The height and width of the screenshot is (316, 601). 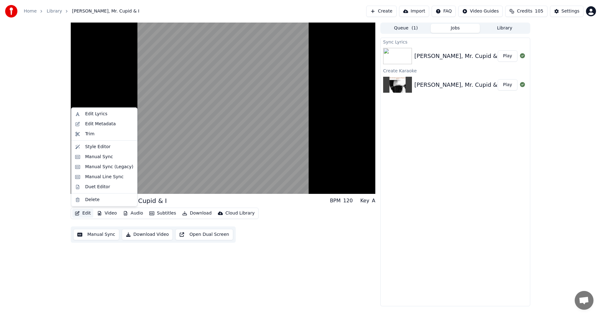 I want to click on a: Home, so click(x=30, y=11).